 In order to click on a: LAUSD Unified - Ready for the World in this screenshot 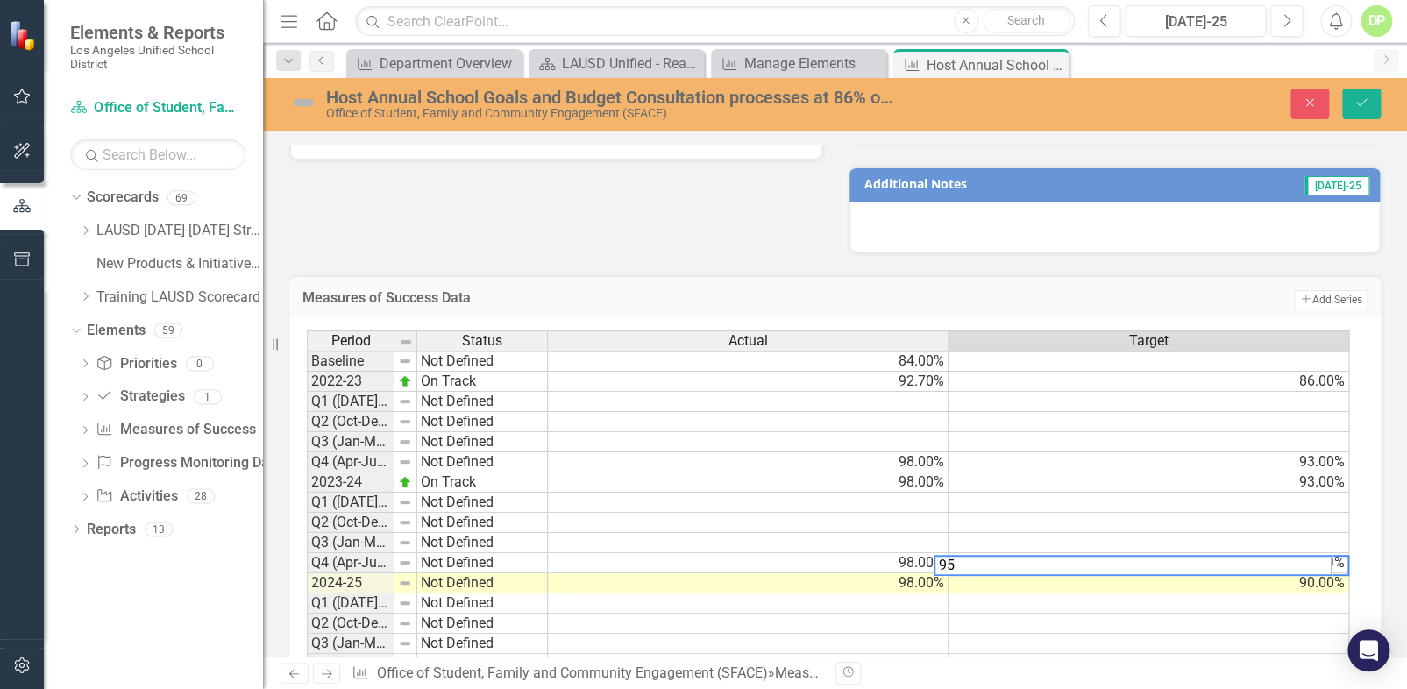, I will do `click(616, 63)`.